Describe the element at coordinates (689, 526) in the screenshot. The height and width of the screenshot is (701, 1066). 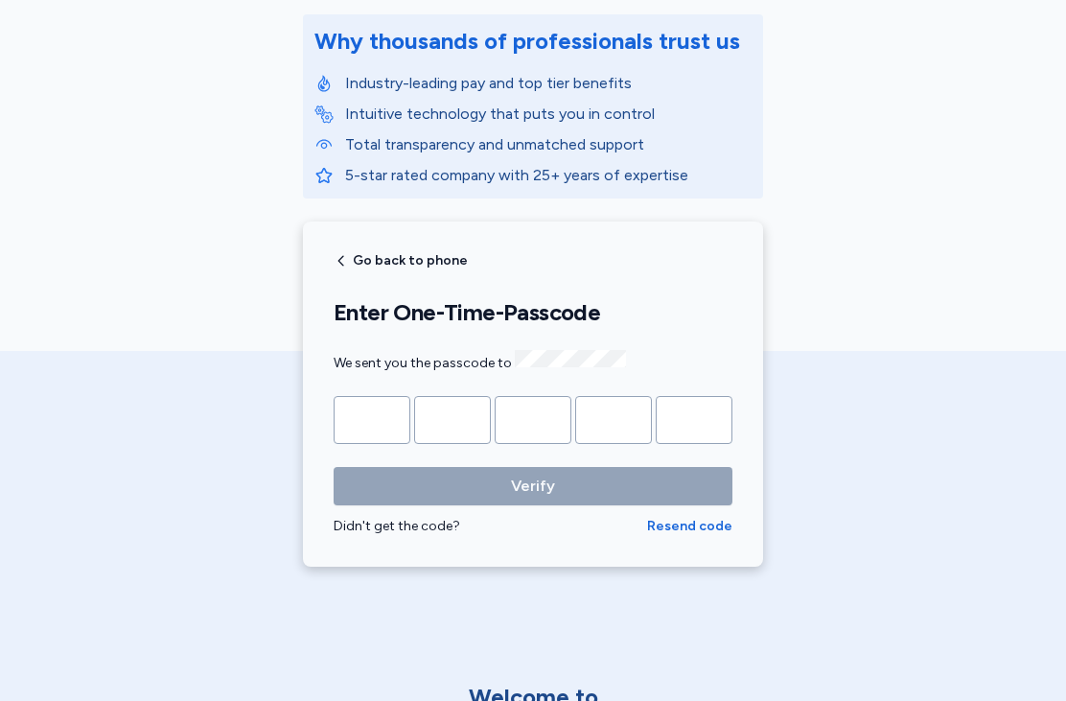
I see `span: Resend code` at that location.